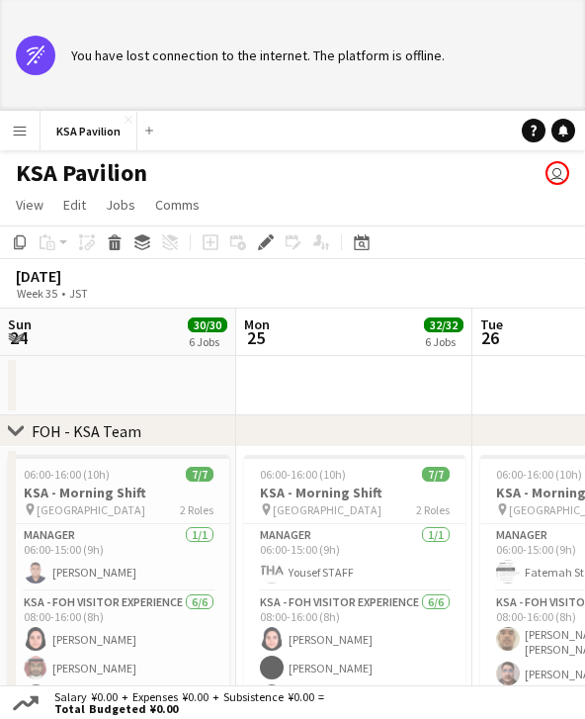 This screenshot has height=719, width=585. I want to click on span: 30/30, so click(208, 324).